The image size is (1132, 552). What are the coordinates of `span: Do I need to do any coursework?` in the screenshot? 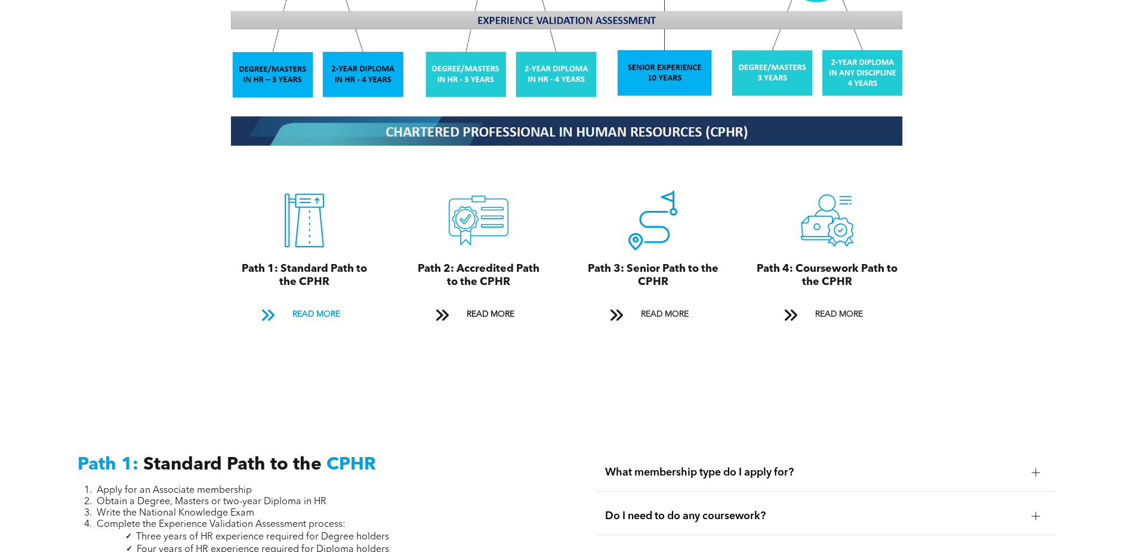 It's located at (814, 516).